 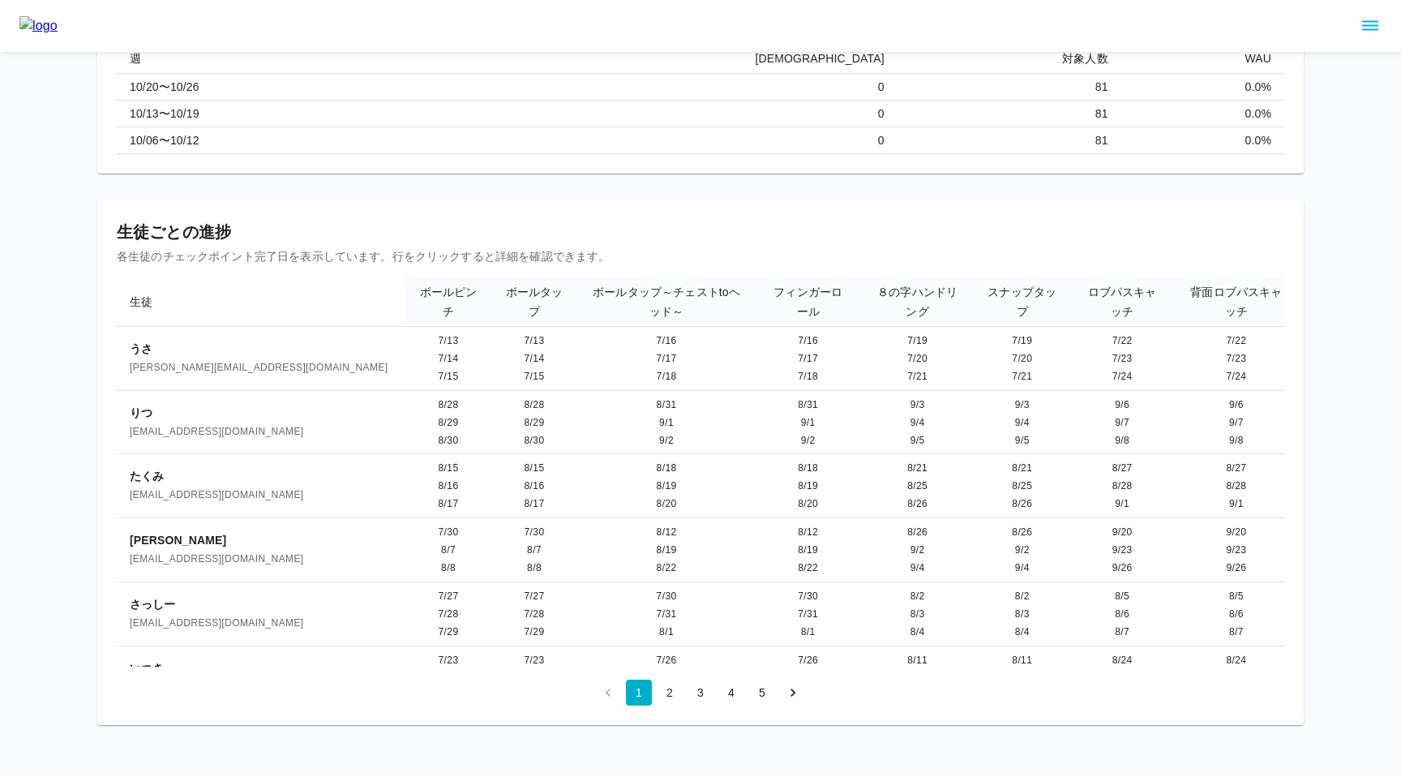 I want to click on td: 10/20〜10/26, so click(x=265, y=86).